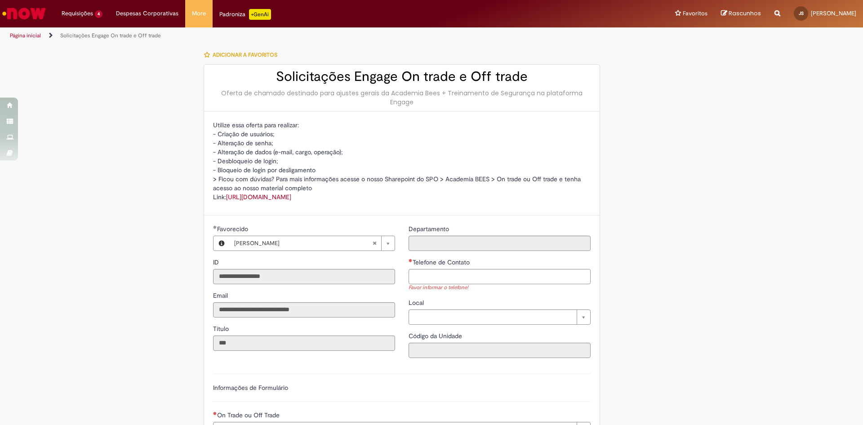 The height and width of the screenshot is (425, 863). I want to click on span: Despesas Corporativas, so click(147, 13).